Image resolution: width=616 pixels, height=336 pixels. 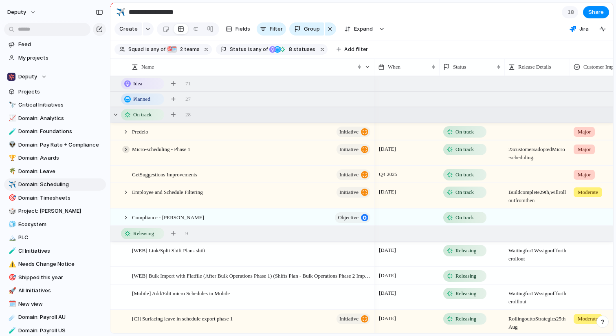 What do you see at coordinates (55, 237) in the screenshot?
I see `div: 🏔️PLC` at bounding box center [55, 237].